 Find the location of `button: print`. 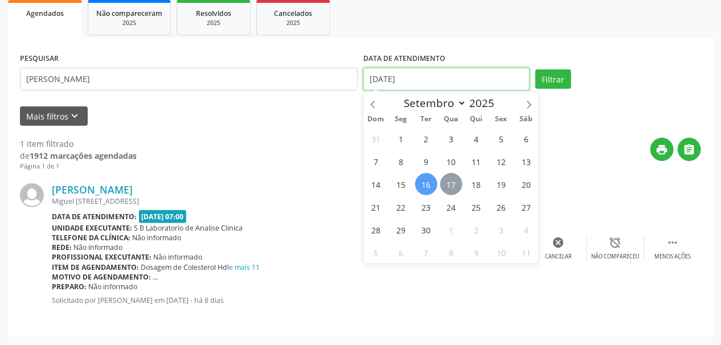

button: print is located at coordinates (662, 149).